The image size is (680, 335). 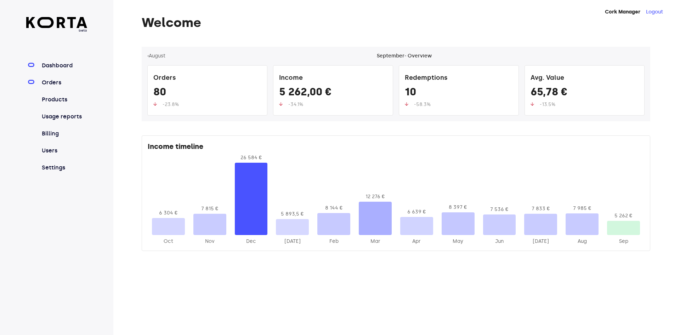 What do you see at coordinates (207, 78) in the screenshot?
I see `div: Orders` at bounding box center [207, 78].